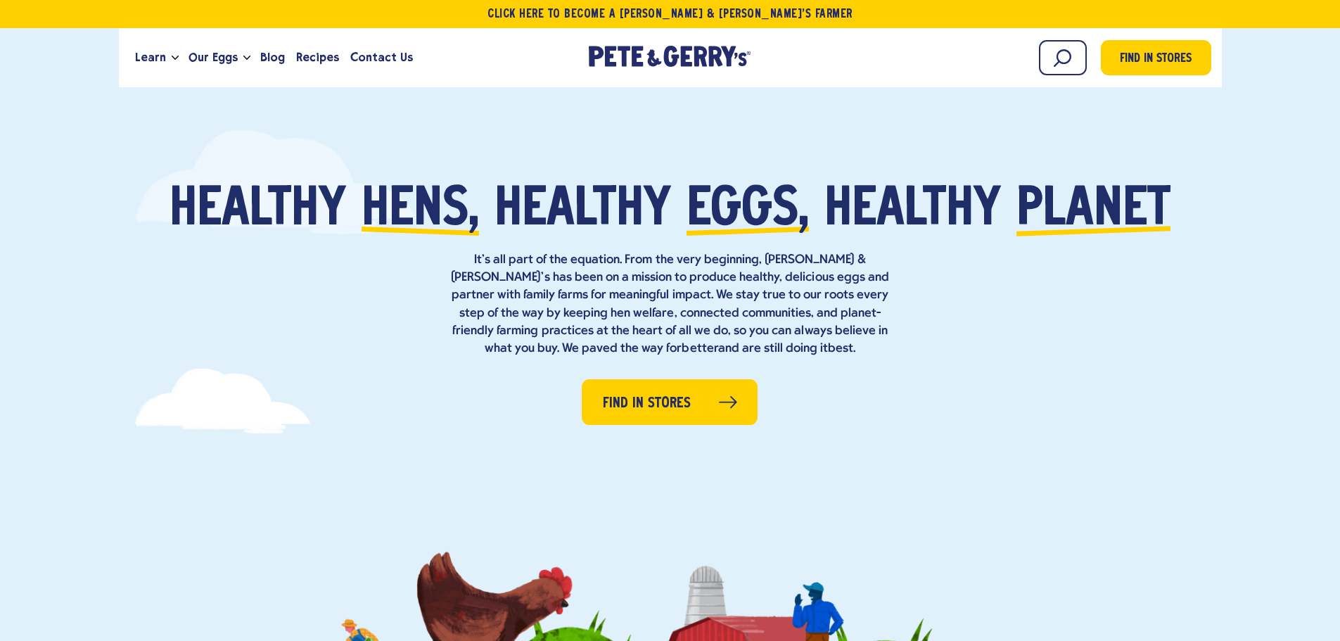 The image size is (1340, 641). Describe the element at coordinates (272, 58) in the screenshot. I see `a: Blog` at that location.